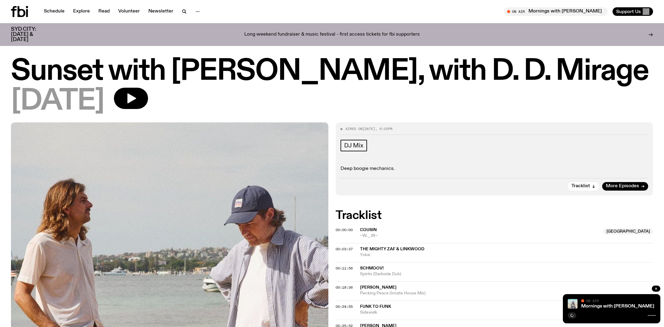  What do you see at coordinates (368, 230) in the screenshot?
I see `span: Cousin` at bounding box center [368, 230].